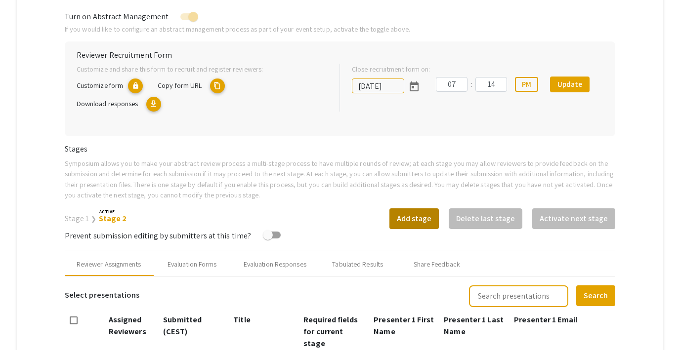 The width and height of the screenshot is (680, 350). I want to click on p: Customize and share this form to recruit and register reviewers:, so click(200, 69).